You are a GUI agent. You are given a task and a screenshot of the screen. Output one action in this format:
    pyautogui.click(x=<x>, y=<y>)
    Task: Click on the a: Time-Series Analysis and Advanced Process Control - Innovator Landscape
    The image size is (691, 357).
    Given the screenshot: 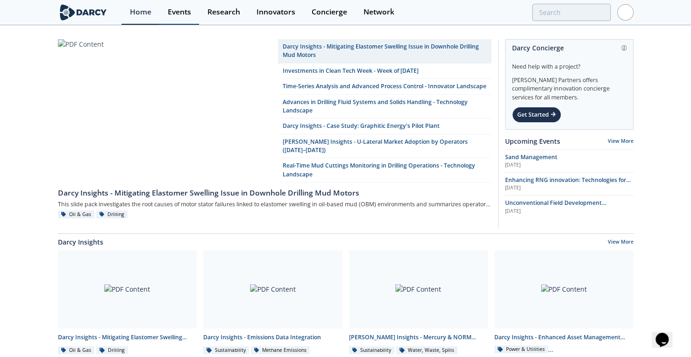 What is the action you would take?
    pyautogui.click(x=384, y=86)
    